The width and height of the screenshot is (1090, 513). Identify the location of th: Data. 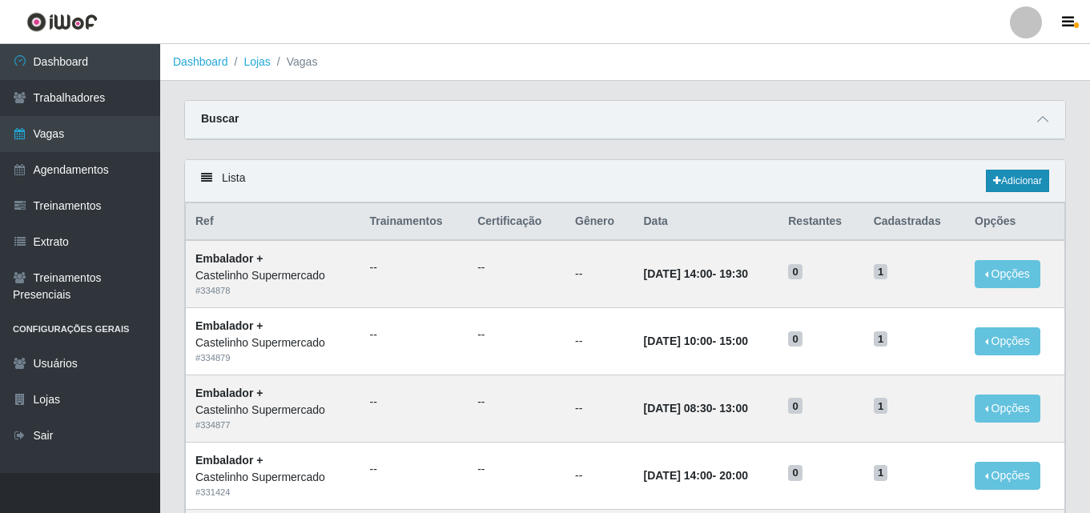
(706, 222).